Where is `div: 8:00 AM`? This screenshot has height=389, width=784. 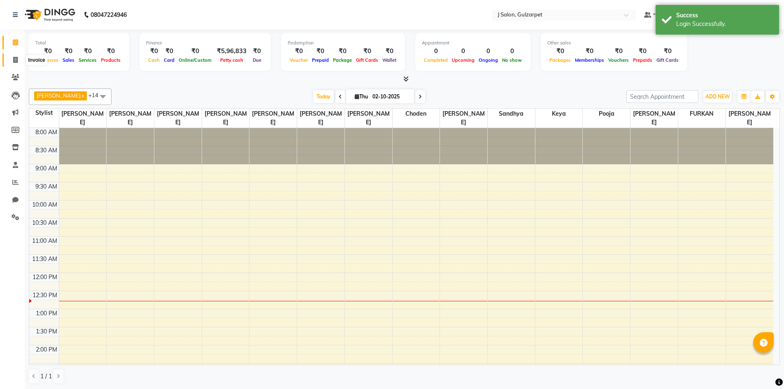
div: 8:00 AM is located at coordinates (46, 132).